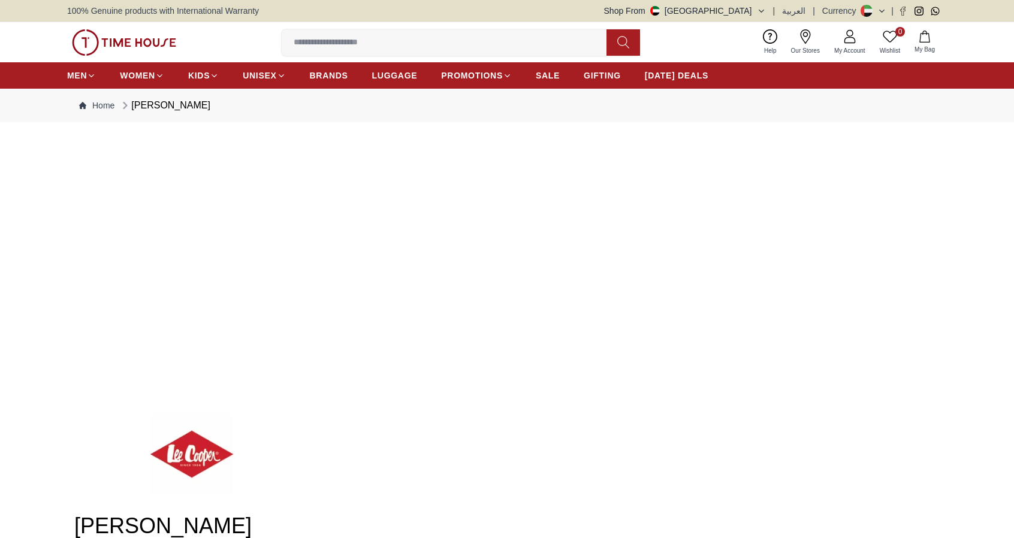  What do you see at coordinates (935, 11) in the screenshot?
I see `a: Whatsapp` at bounding box center [935, 11].